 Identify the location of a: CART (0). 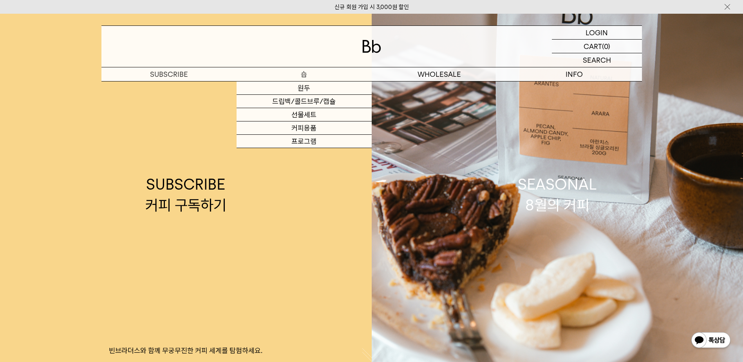
(597, 46).